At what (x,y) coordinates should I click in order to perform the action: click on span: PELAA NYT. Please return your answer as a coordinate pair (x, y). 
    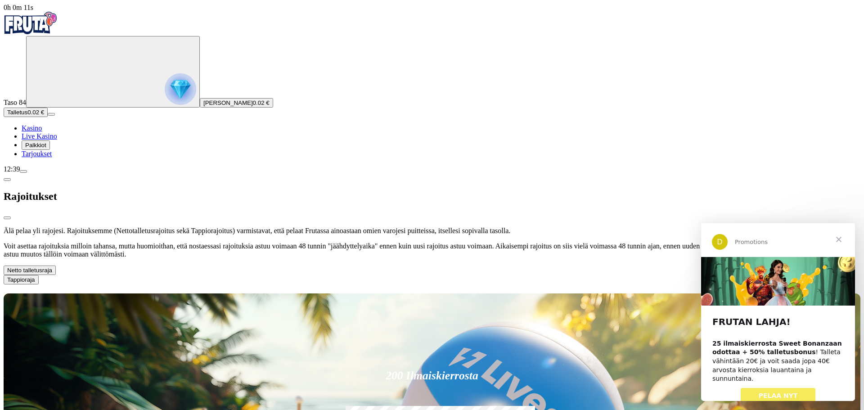
    Looking at the image, I should click on (77, 172).